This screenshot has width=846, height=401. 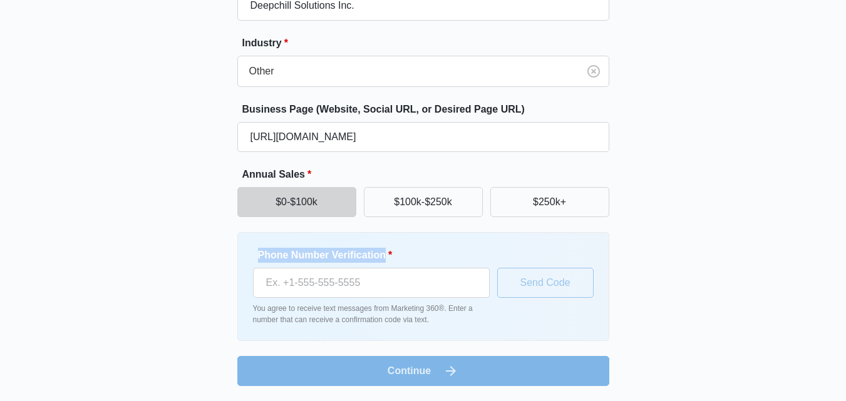 I want to click on label: Phone Number Verification, so click(x=376, y=256).